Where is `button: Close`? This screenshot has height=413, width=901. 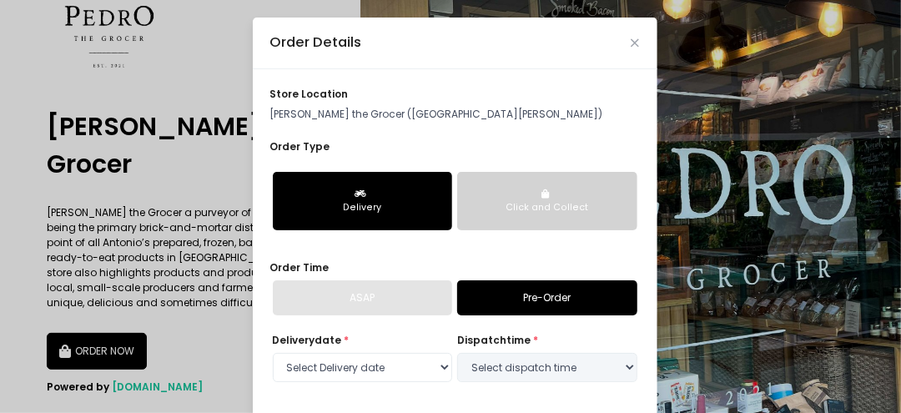
button: Close is located at coordinates (636, 43).